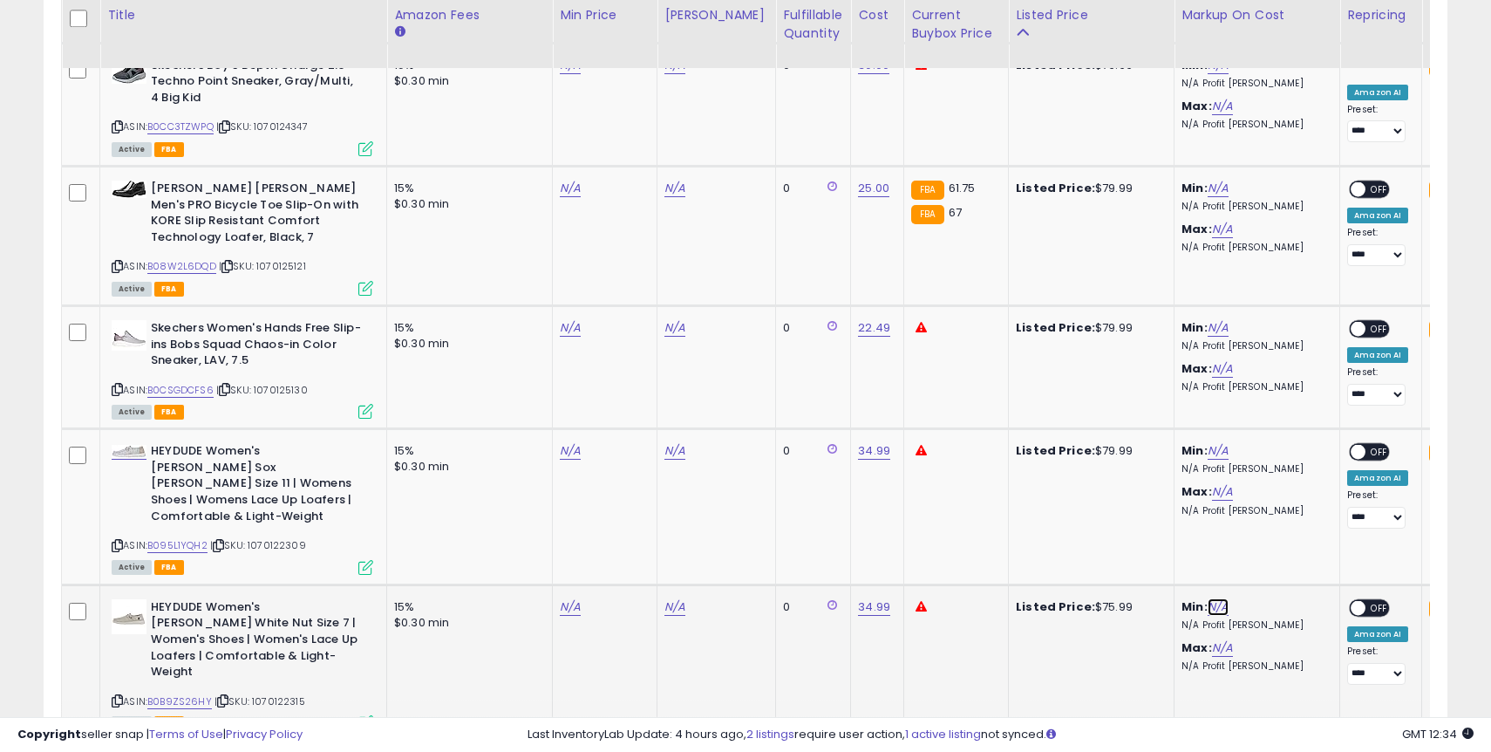 The width and height of the screenshot is (1491, 752). What do you see at coordinates (186, 734) in the screenshot?
I see `a: Terms of Use` at bounding box center [186, 734].